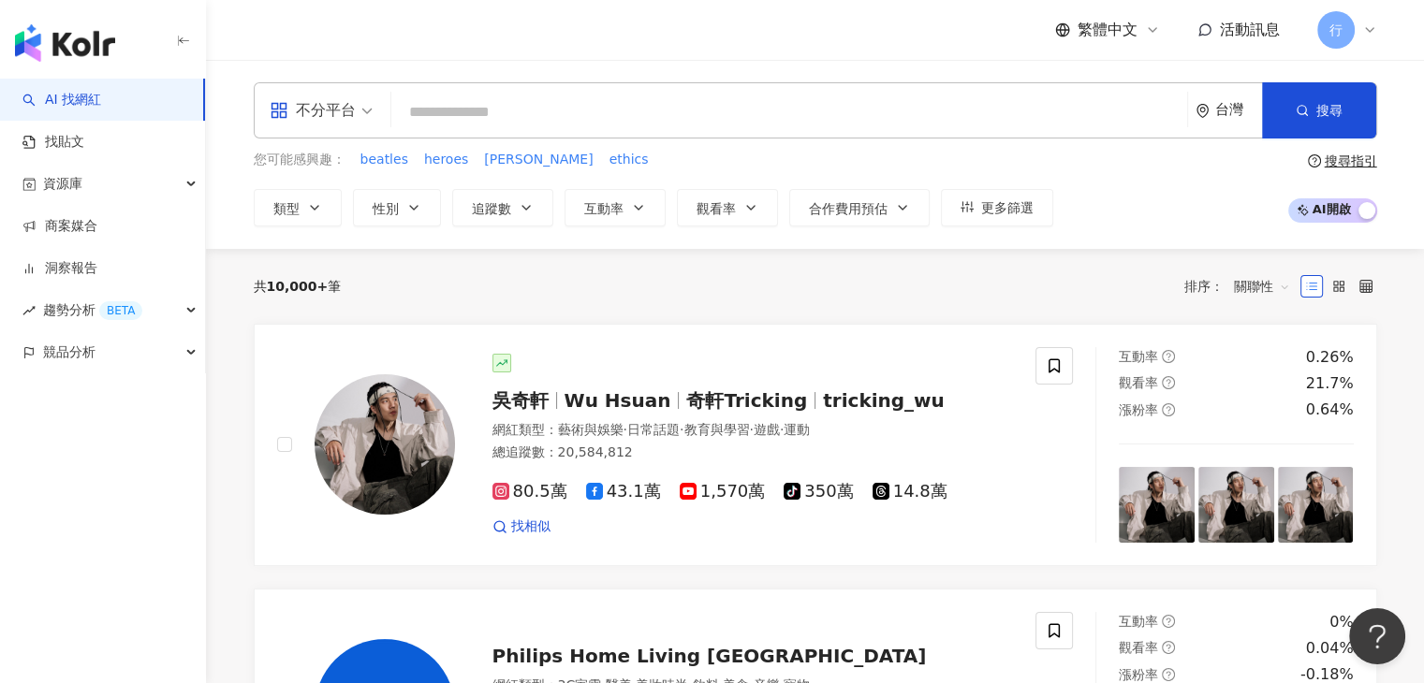  Describe the element at coordinates (1250, 29) in the screenshot. I see `span: 活動訊息` at that location.